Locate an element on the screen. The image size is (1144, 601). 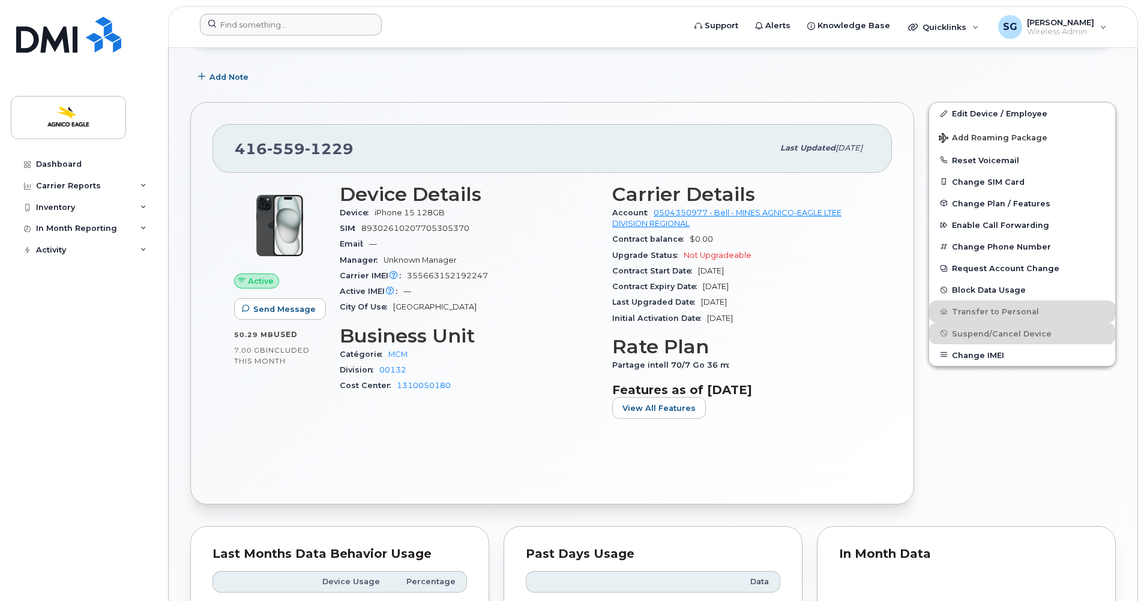
span: Last Upgraded Date is located at coordinates (656, 302).